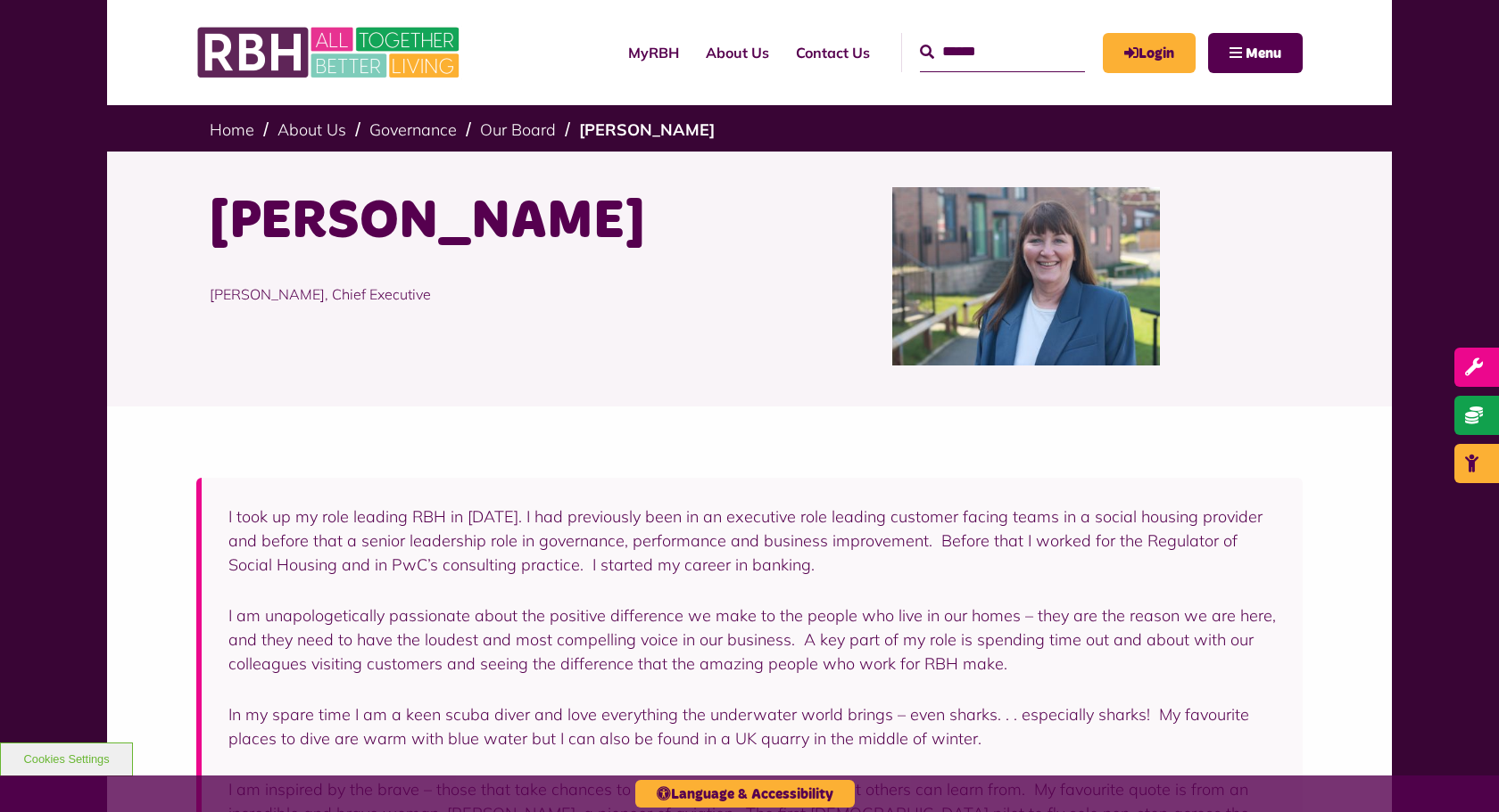 Image resolution: width=1499 pixels, height=812 pixels. Describe the element at coordinates (413, 129) in the screenshot. I see `a: Governance` at that location.